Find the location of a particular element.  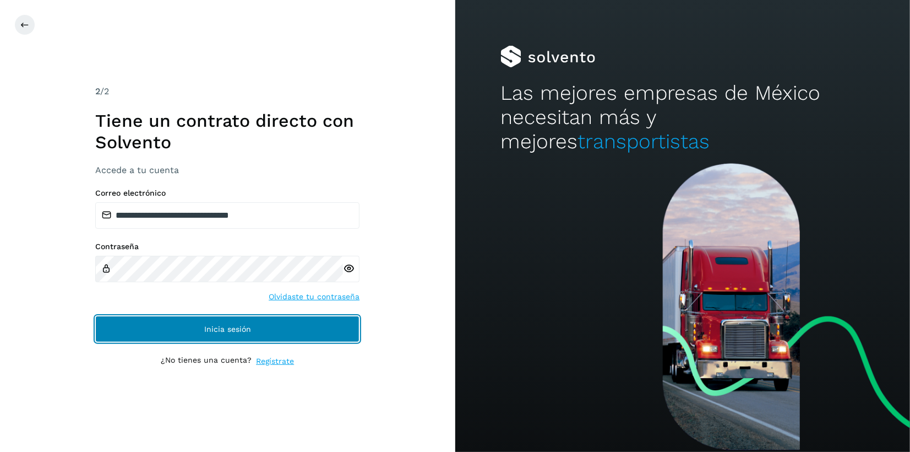

h2: Las mejores empresas de México necesitan más y mejores is located at coordinates (682, 117).